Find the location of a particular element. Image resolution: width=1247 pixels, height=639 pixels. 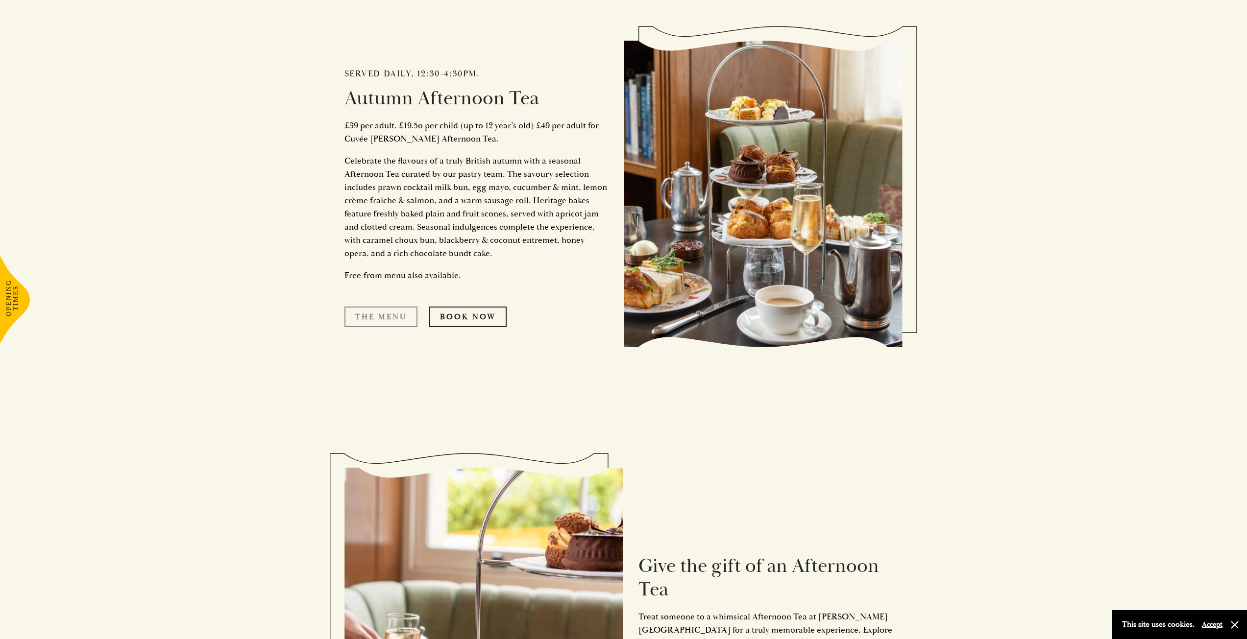

button: Close and accept is located at coordinates (1235, 625).